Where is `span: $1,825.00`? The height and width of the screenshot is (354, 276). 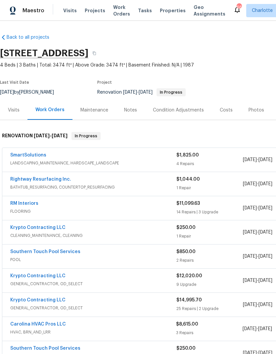
span: $1,825.00 is located at coordinates (187, 155).